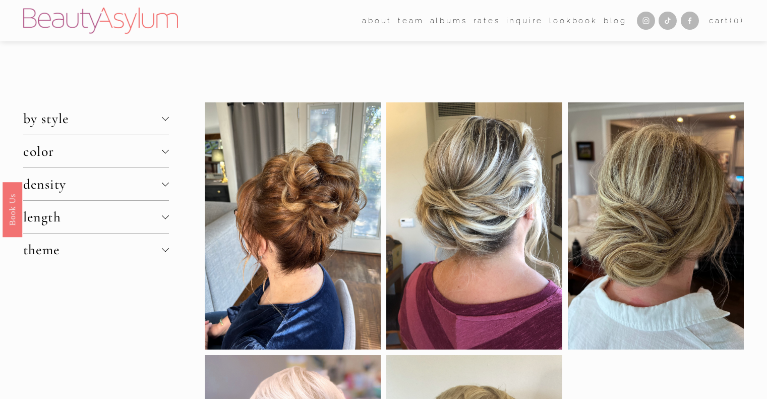  I want to click on button: density, so click(96, 184).